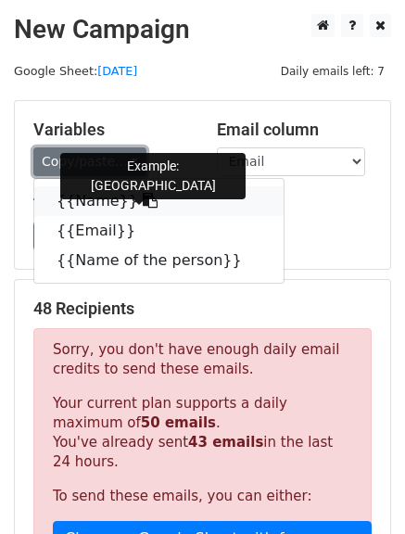  What do you see at coordinates (225, 442) in the screenshot?
I see `strong: 43 emails` at bounding box center [225, 442].